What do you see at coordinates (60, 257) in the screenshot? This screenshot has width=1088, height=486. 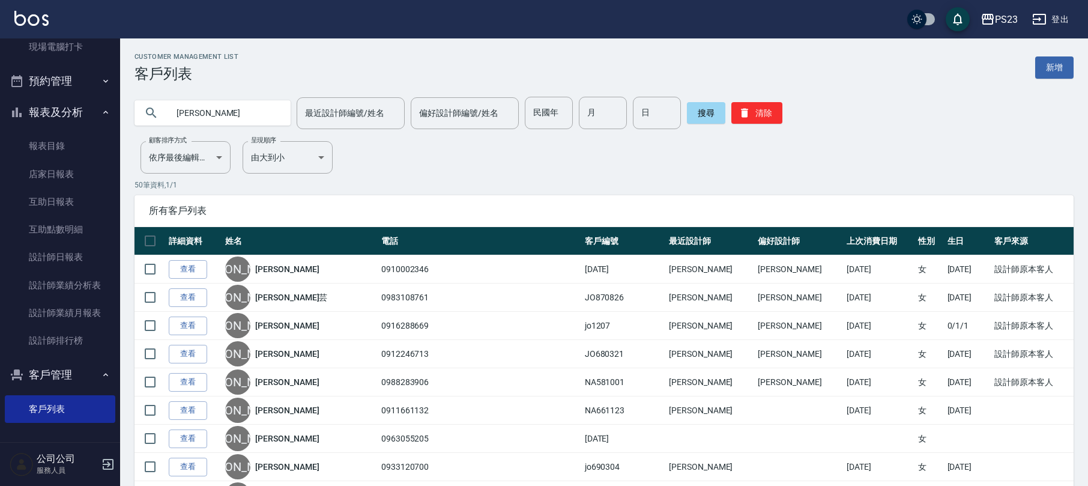 I see `a: 設計師日報表` at bounding box center [60, 257].